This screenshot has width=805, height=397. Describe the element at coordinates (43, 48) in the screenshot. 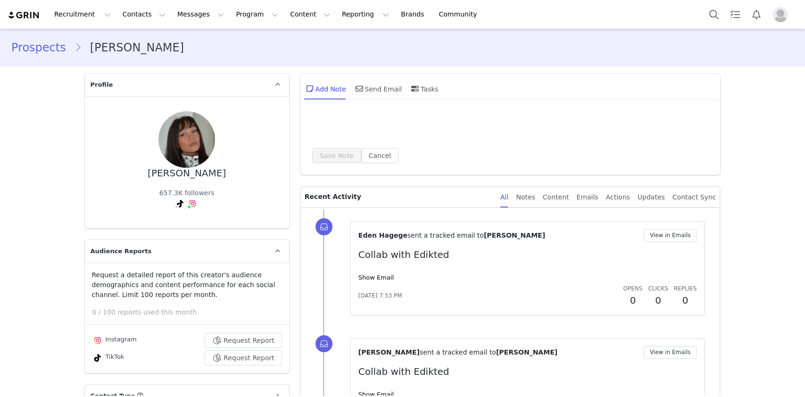

I see `a: Prospects` at that location.